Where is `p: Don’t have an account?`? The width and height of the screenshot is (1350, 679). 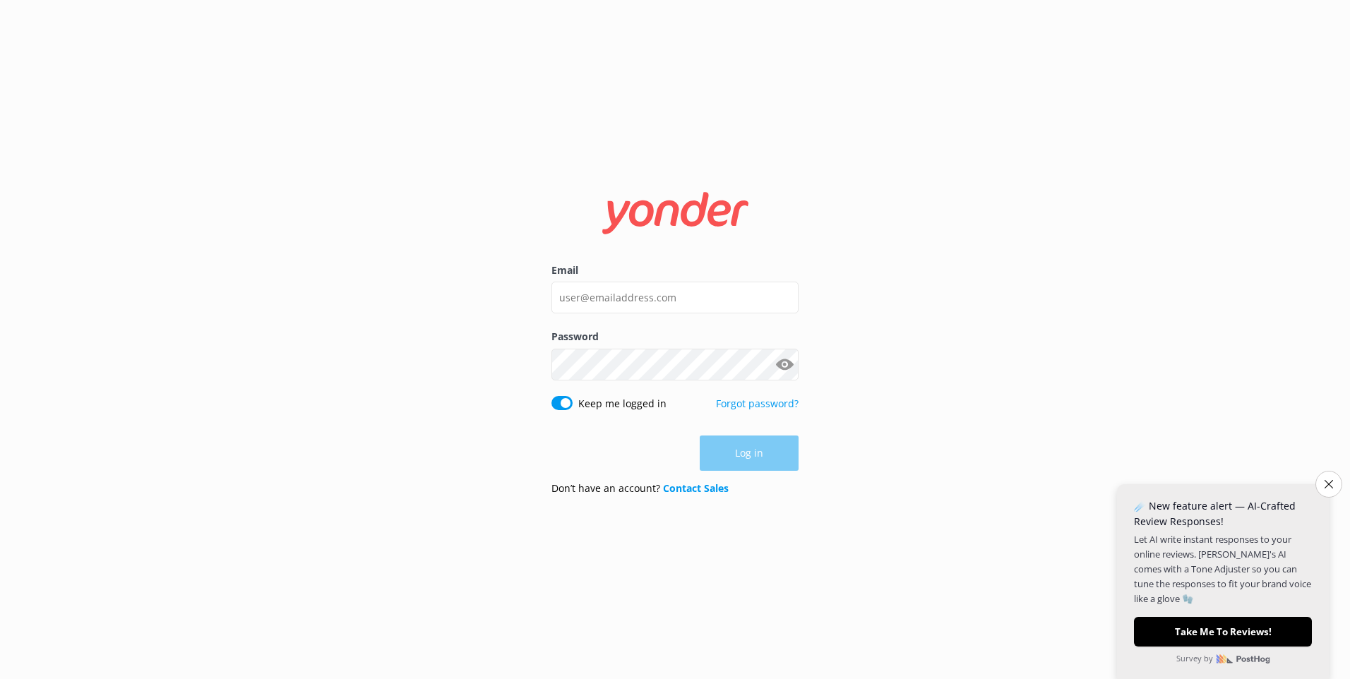
p: Don’t have an account? is located at coordinates (640, 489).